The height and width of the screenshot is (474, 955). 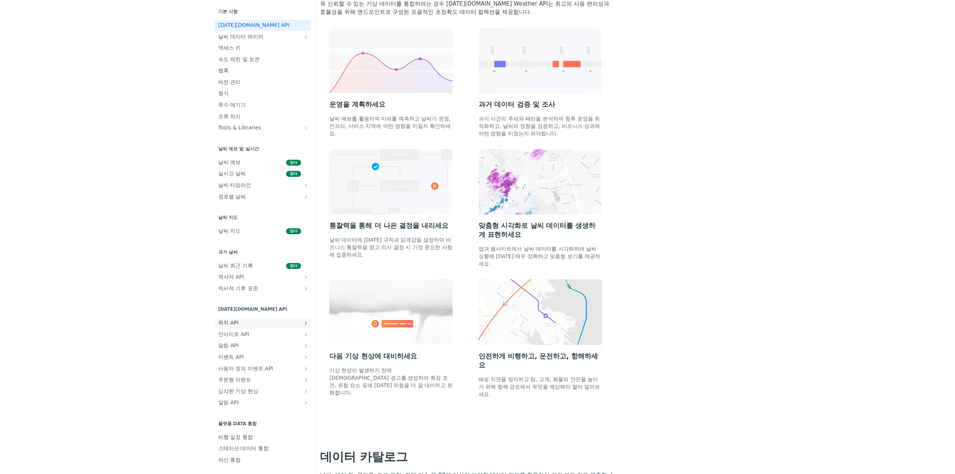 I want to click on button: 과거 기후 표준에 대한 하위 페이지 표시, so click(x=306, y=289).